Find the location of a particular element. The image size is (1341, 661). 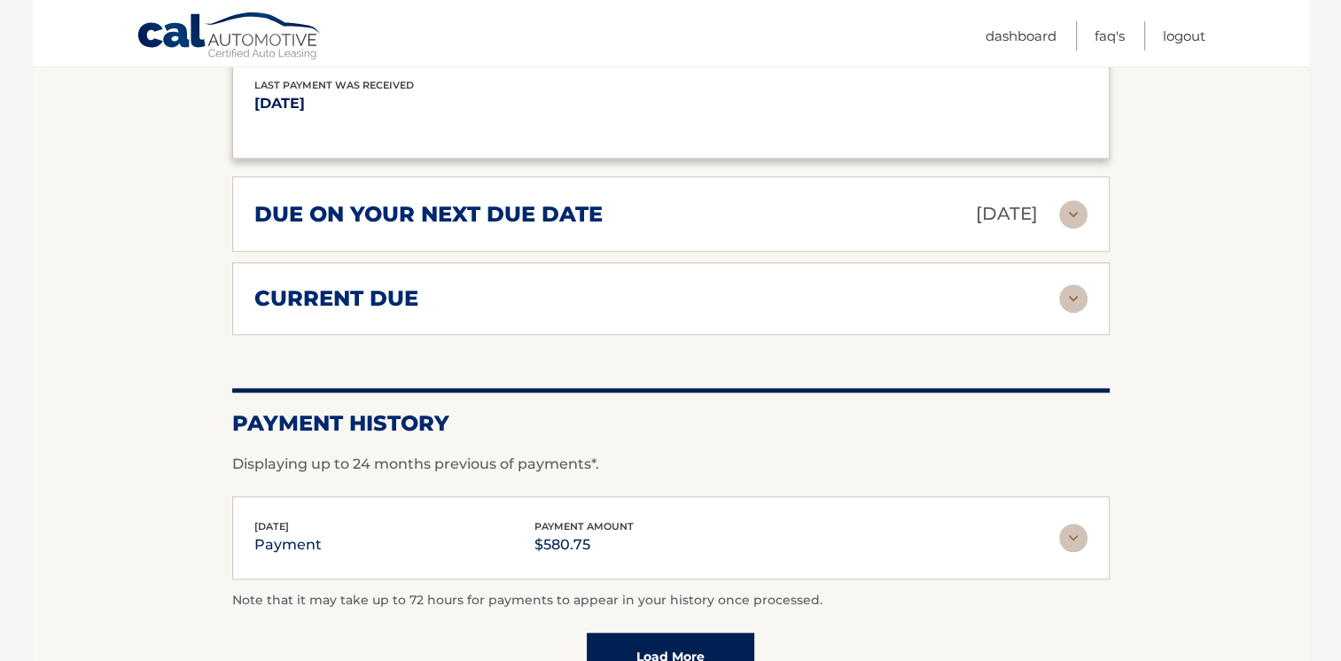

p: $580.75 is located at coordinates (584, 545).